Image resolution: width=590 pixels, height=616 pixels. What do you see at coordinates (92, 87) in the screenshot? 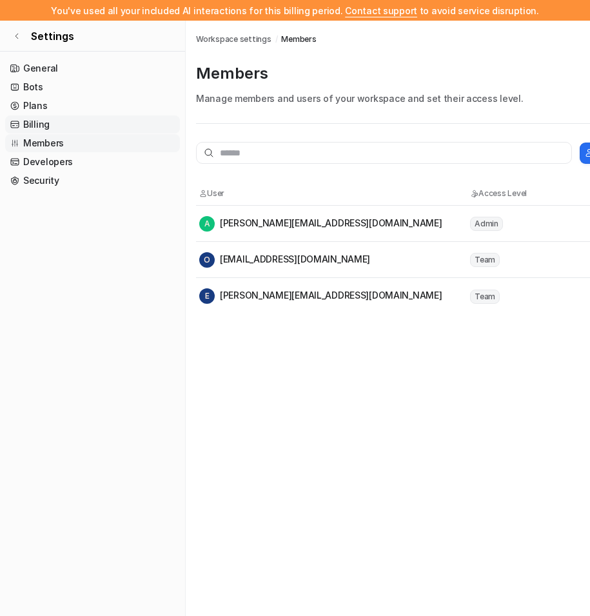
I see `a: Bots` at bounding box center [92, 87].